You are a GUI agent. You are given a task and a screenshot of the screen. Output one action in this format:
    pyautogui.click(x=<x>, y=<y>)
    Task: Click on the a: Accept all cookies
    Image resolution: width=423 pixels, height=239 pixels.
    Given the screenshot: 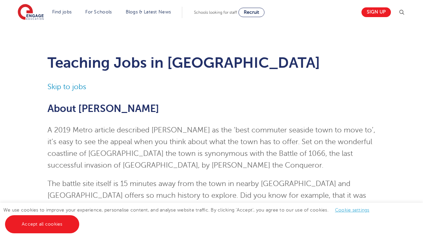 What is the action you would take?
    pyautogui.click(x=42, y=224)
    